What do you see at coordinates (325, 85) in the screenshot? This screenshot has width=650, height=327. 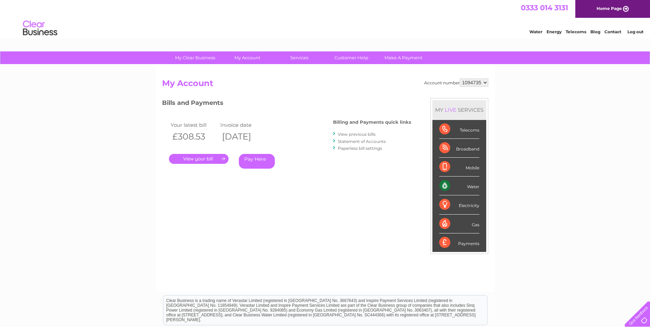 I see `h2: My Account` at bounding box center [325, 85].